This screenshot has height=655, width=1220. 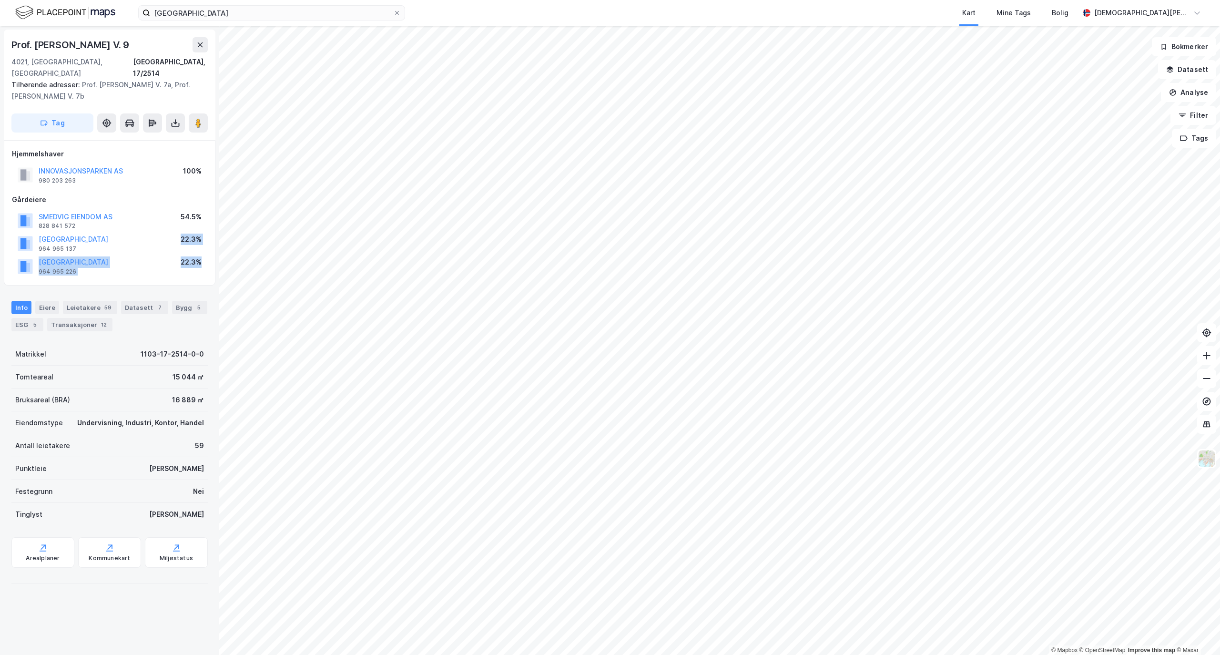 I want to click on button: Filter, so click(x=1194, y=115).